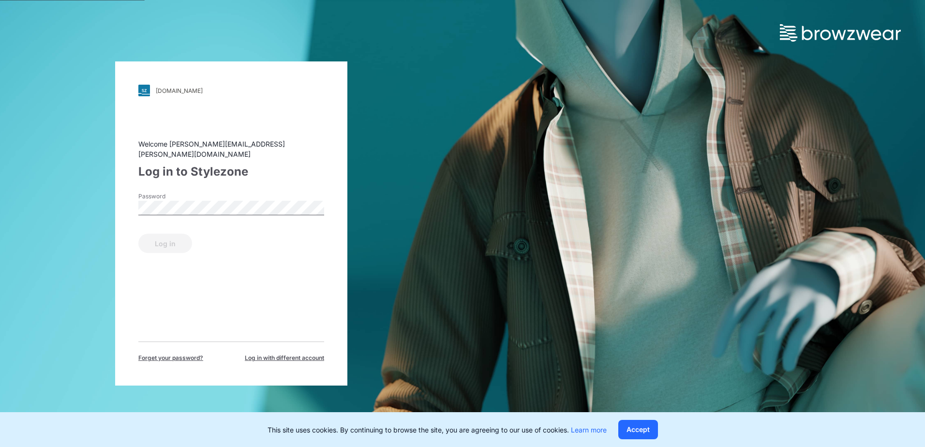  What do you see at coordinates (589, 429) in the screenshot?
I see `a: Learn more` at bounding box center [589, 429].